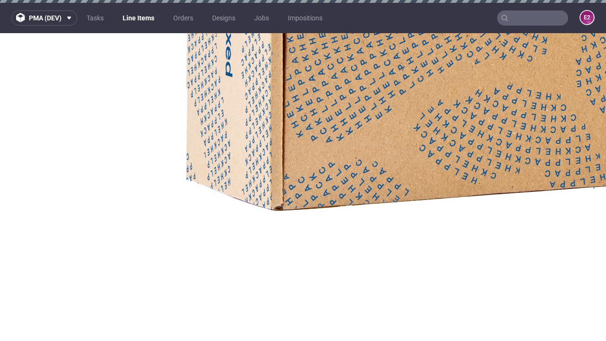 This screenshot has height=341, width=606. What do you see at coordinates (45, 18) in the screenshot?
I see `span: pma (dev)` at bounding box center [45, 18].